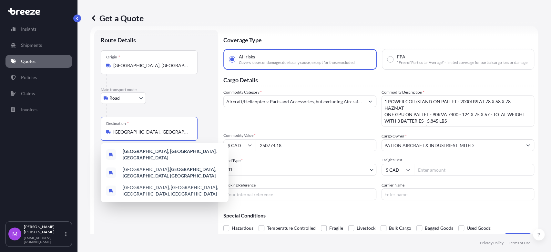 Image resolution: width=551 pixels, height=252 pixels. Describe the element at coordinates (151, 65) in the screenshot. I see `input: Origin` at that location.